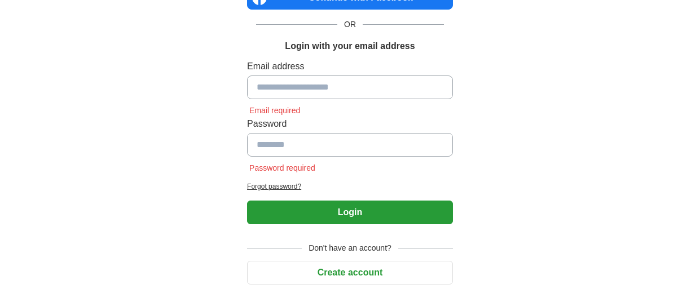 This screenshot has width=700, height=298. I want to click on h1: Login with your email address, so click(350, 46).